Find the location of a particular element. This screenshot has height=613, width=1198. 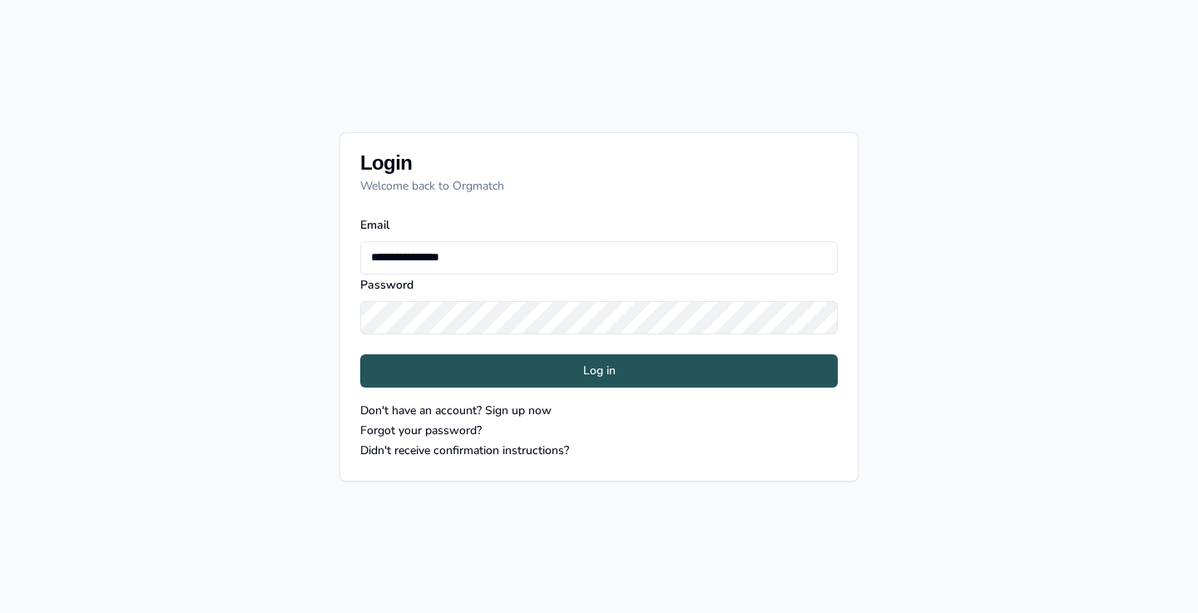

h3: Login is located at coordinates (599, 163).